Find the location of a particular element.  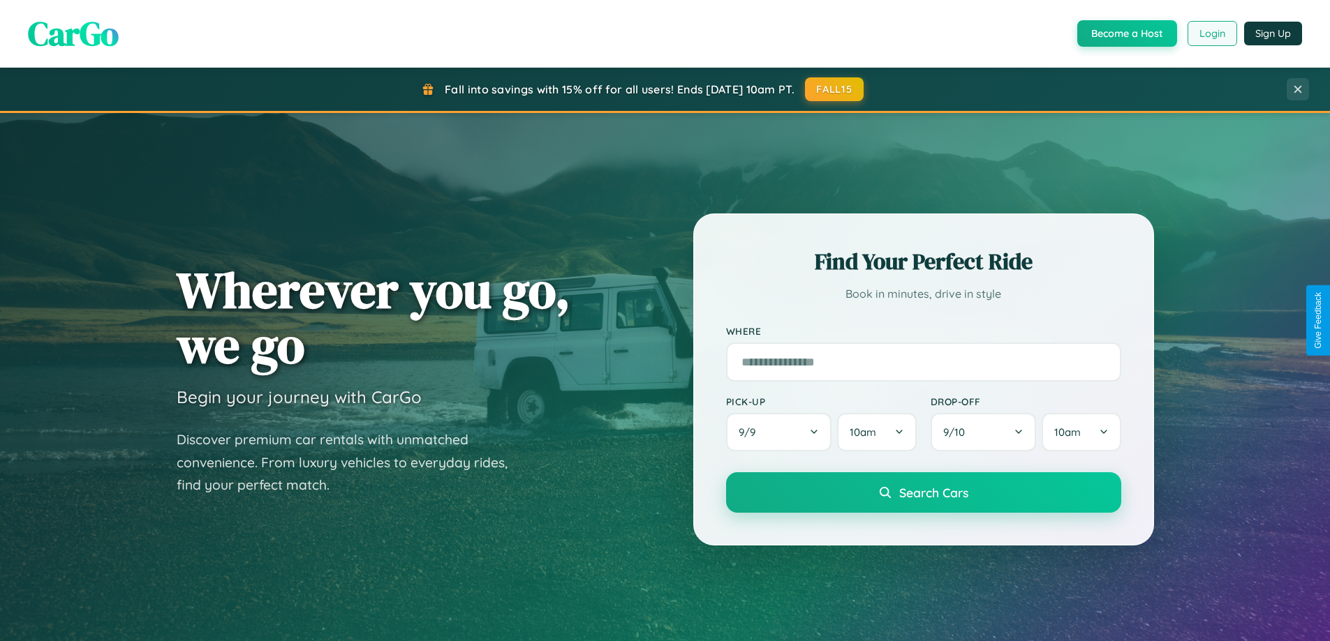

h2: Find Your Perfect Ride is located at coordinates (923, 262).